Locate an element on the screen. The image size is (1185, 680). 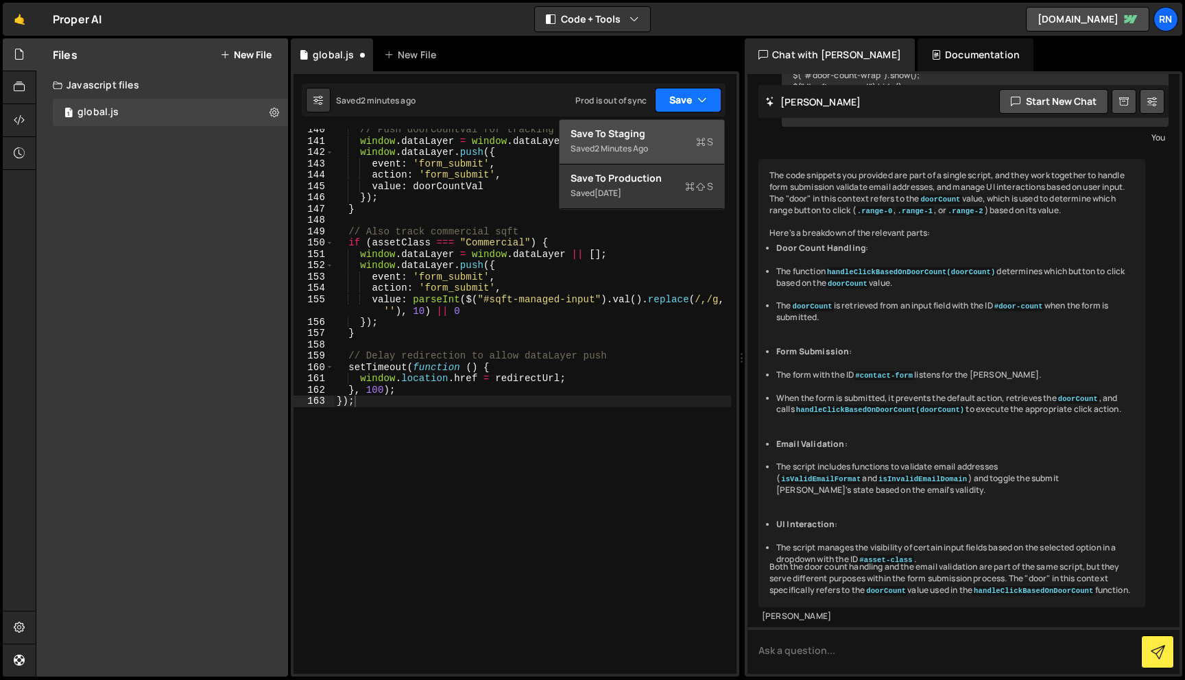
code: .range-2 is located at coordinates (965, 211).